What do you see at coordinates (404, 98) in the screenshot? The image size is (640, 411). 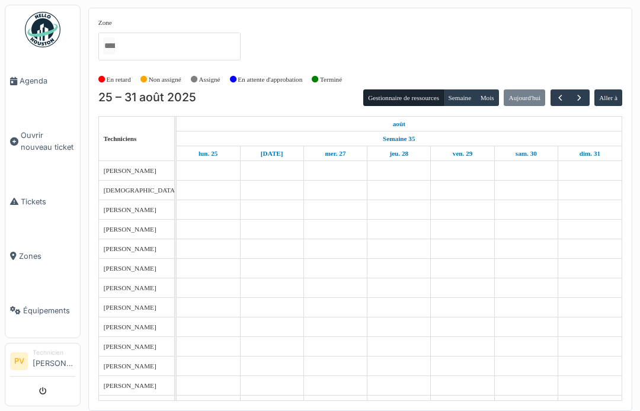 I see `button: Gestionnaire de ressources` at bounding box center [404, 98].